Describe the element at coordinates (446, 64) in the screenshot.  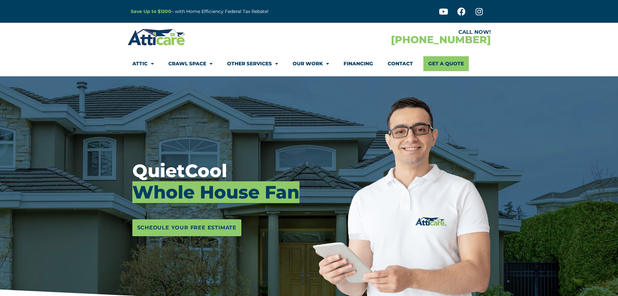
I see `a: Get A Quote` at that location.